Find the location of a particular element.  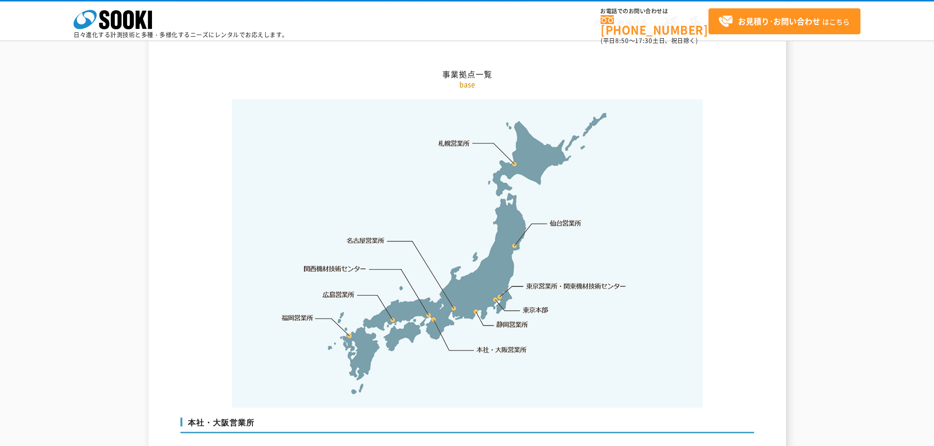

span: 17:30 is located at coordinates (643, 41).